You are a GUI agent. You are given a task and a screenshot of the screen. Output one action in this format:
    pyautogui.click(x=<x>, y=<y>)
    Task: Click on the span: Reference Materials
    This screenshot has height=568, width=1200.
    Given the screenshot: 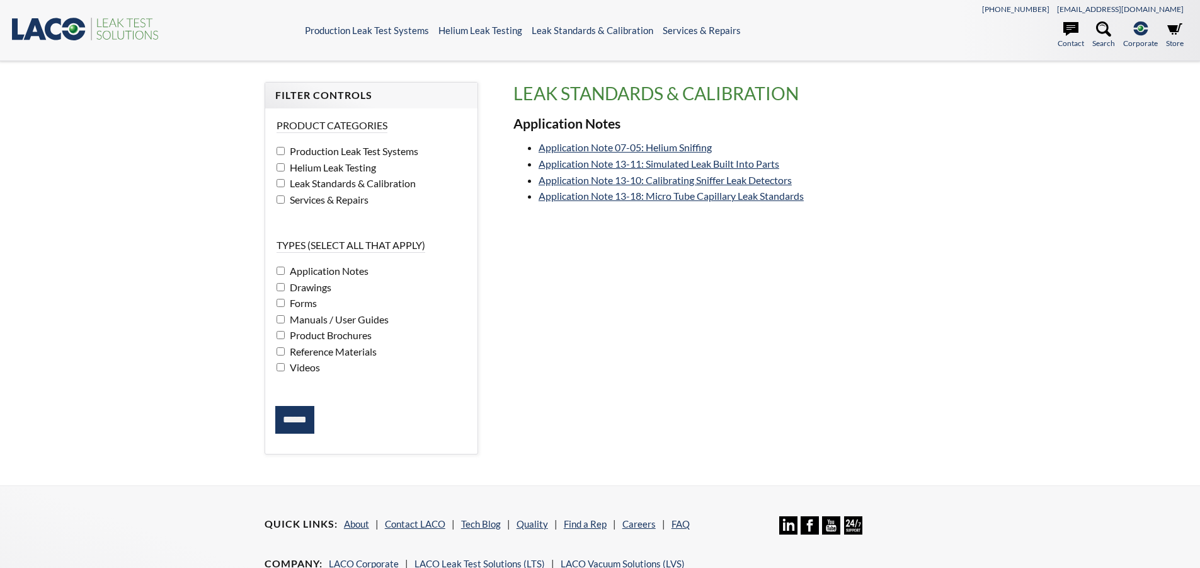 What is the action you would take?
    pyautogui.click(x=331, y=351)
    